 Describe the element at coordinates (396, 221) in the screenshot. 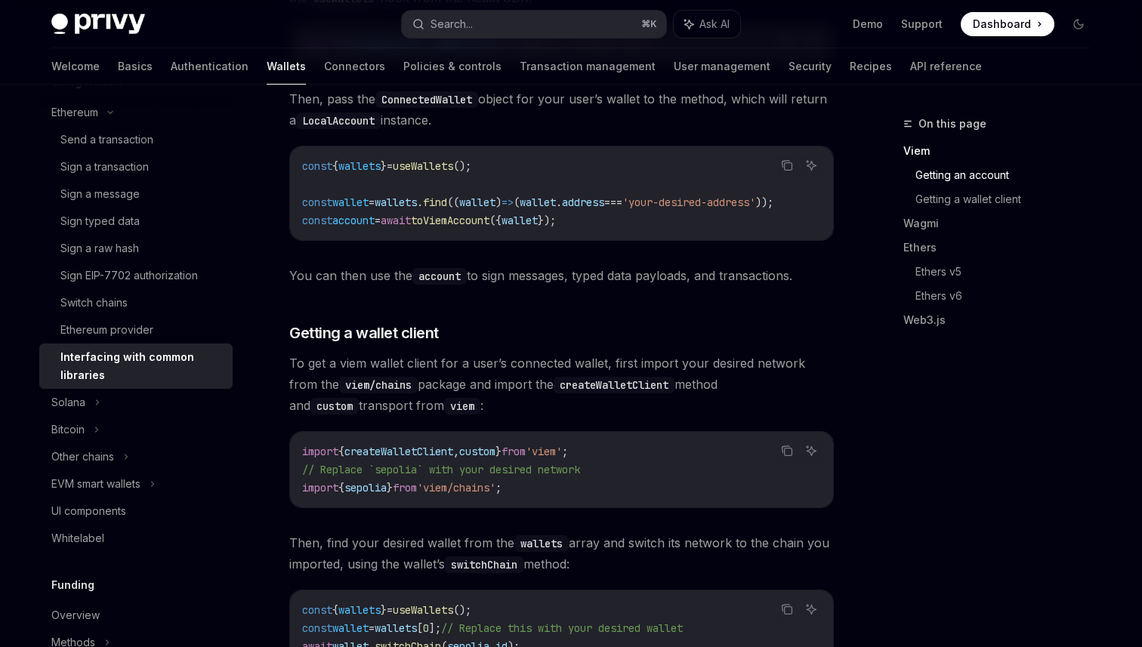

I see `span: await` at that location.